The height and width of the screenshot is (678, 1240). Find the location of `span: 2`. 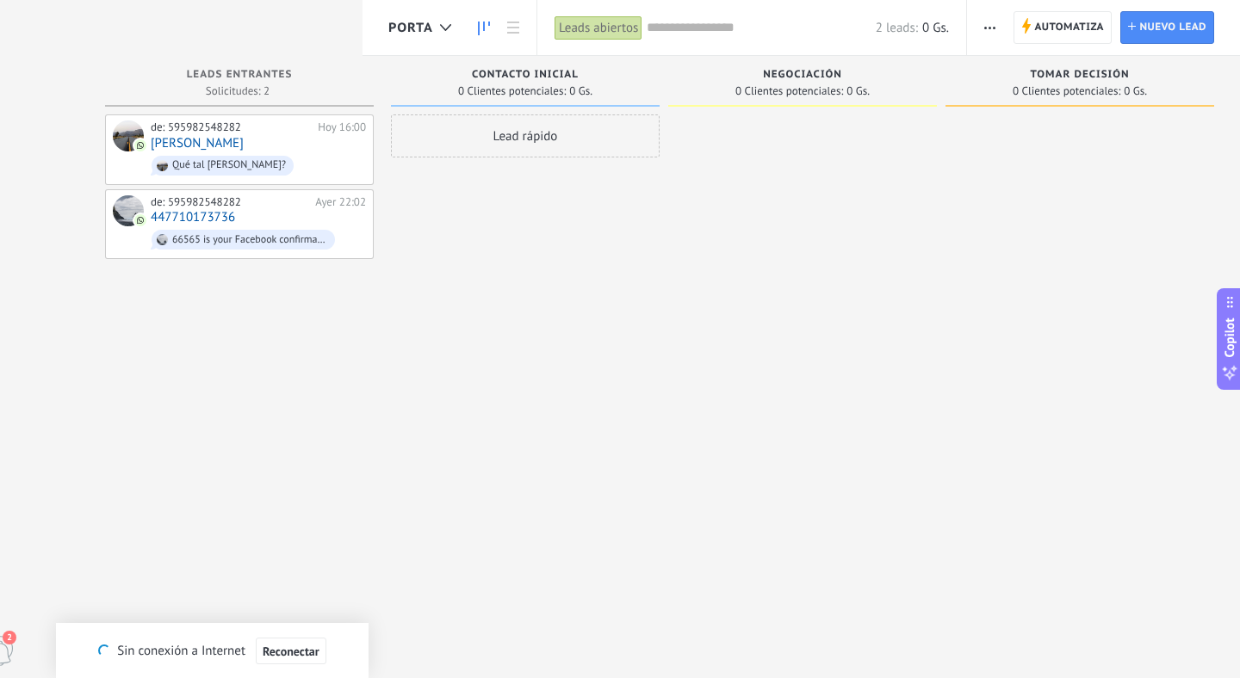

span: 2 is located at coordinates (9, 638).